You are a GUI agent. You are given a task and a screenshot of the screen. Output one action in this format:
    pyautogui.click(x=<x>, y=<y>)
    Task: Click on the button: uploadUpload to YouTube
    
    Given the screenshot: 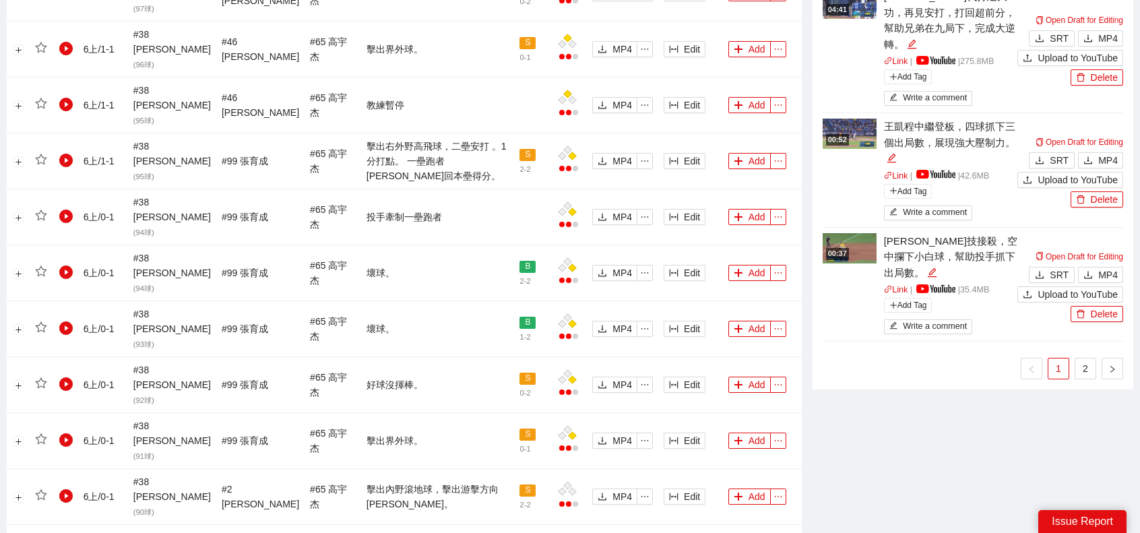 What is the action you would take?
    pyautogui.click(x=1070, y=58)
    